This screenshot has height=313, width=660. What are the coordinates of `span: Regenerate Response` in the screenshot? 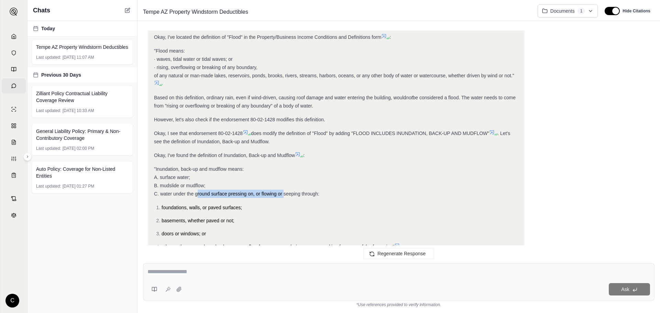 It's located at (402, 254).